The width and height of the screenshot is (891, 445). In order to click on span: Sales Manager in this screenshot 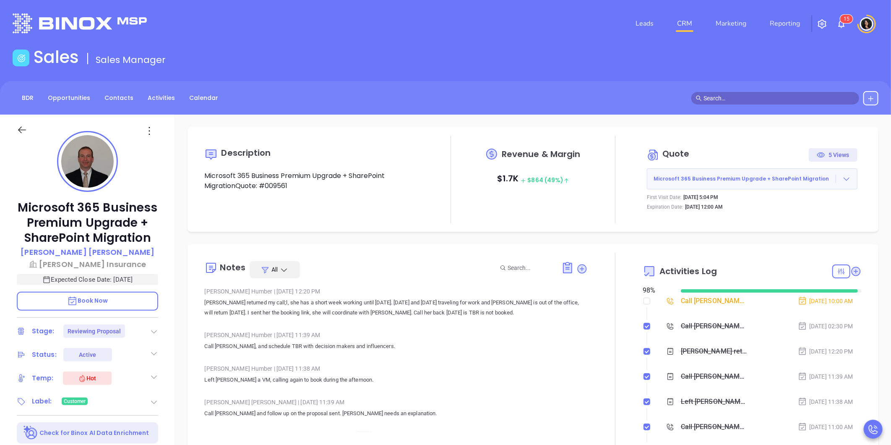, I will do `click(130, 60)`.